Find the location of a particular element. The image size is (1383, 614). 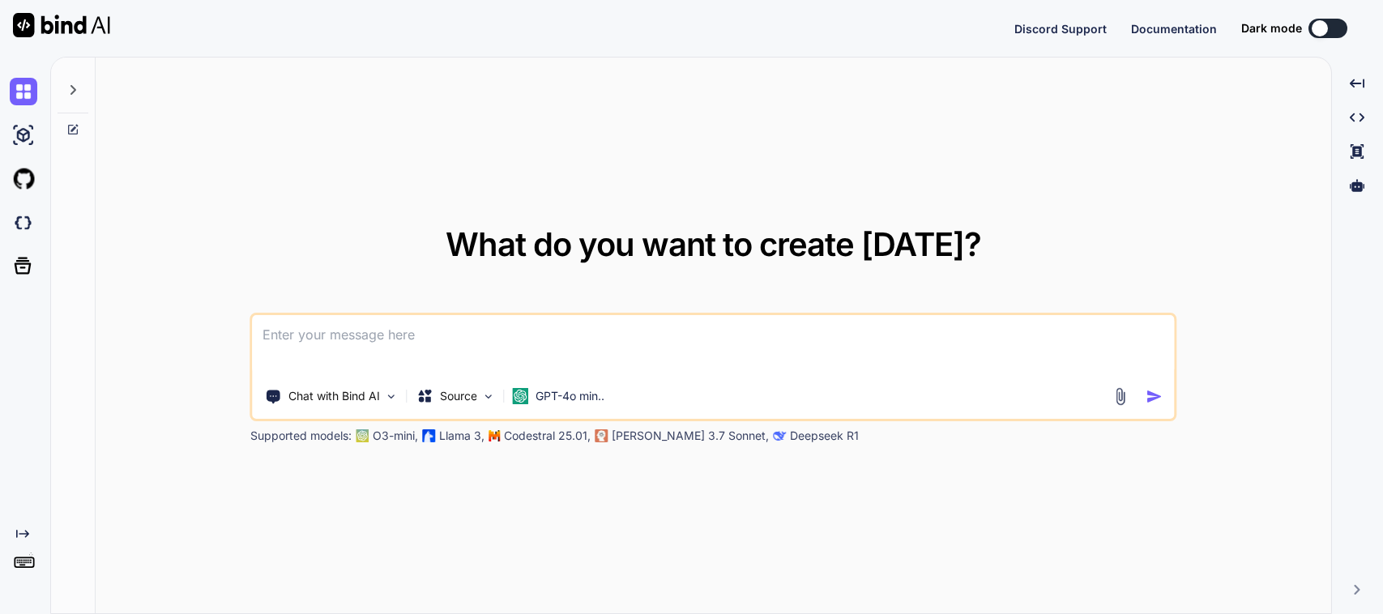

p: Chat with Bind AI is located at coordinates (334, 396).